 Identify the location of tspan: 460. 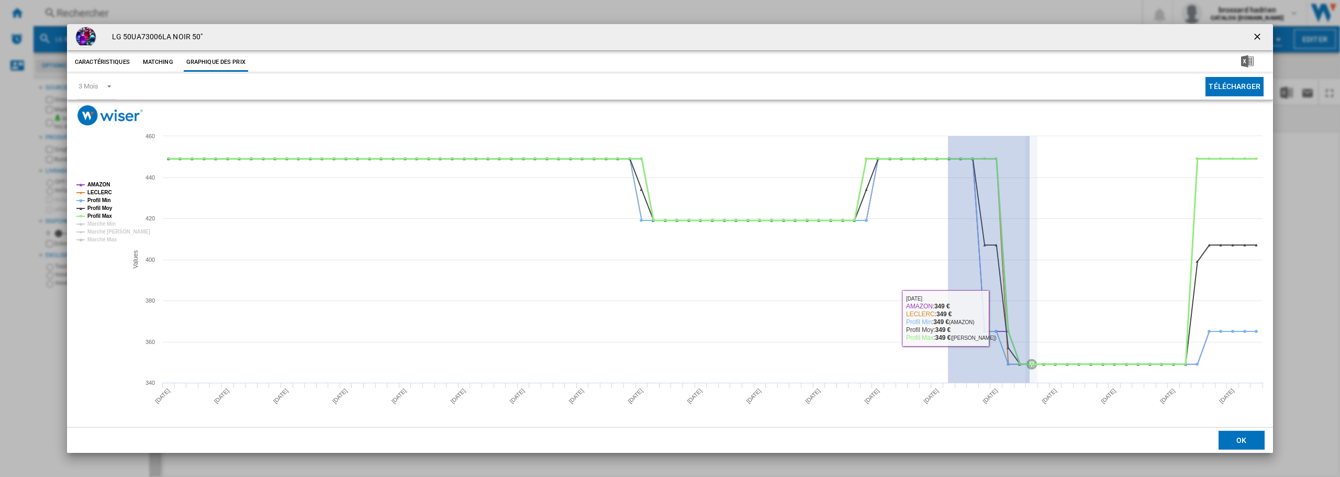
(150, 136).